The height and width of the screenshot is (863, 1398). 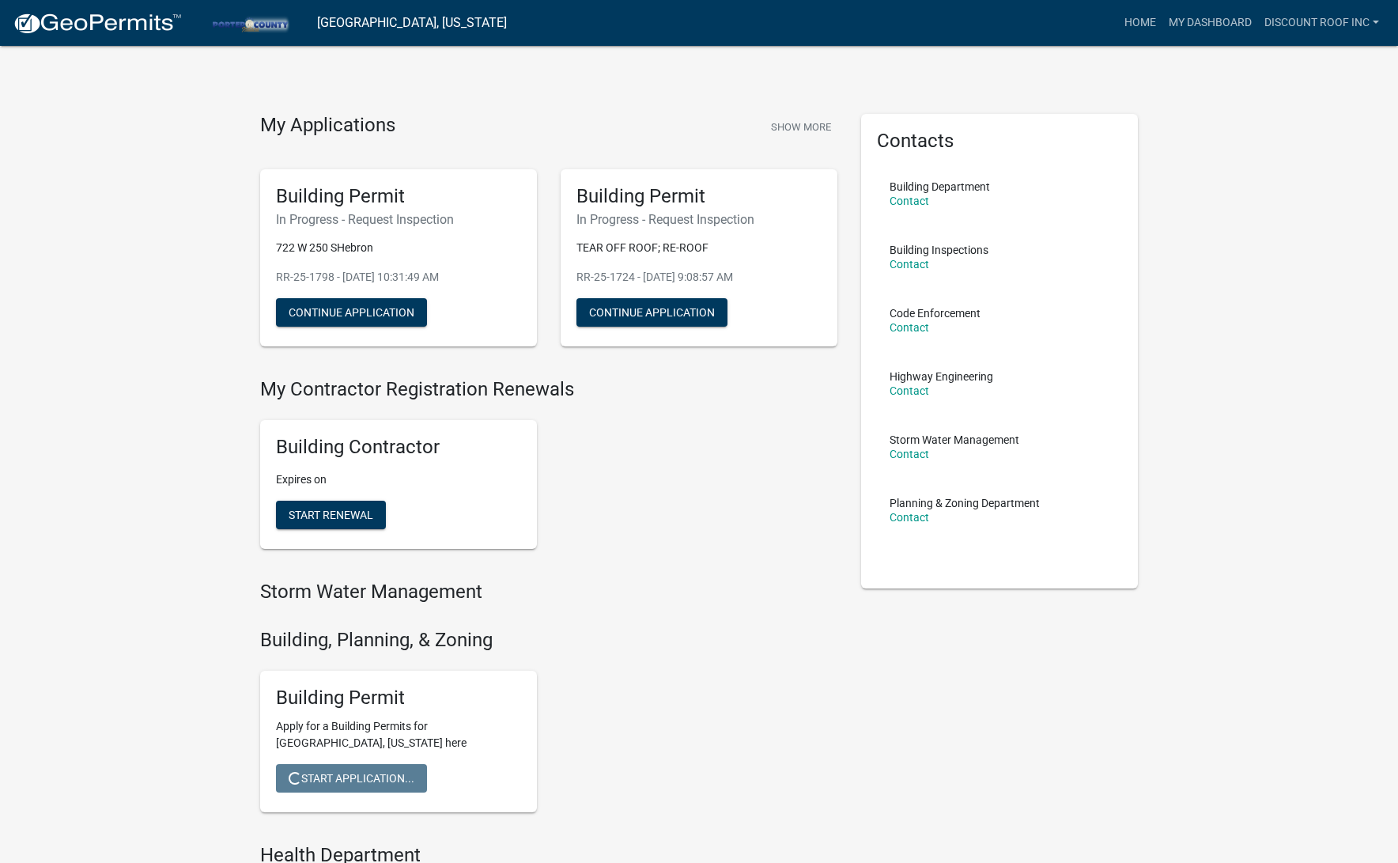 I want to click on button: Start Renewal, so click(x=330, y=515).